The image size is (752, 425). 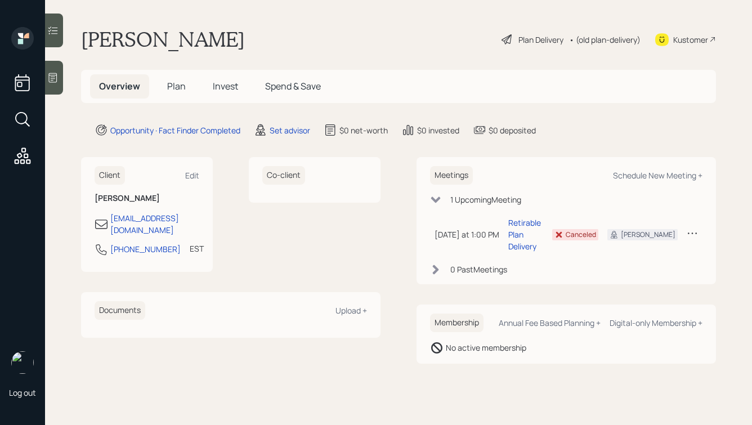 I want to click on div: Digital-only Membership +, so click(x=656, y=322).